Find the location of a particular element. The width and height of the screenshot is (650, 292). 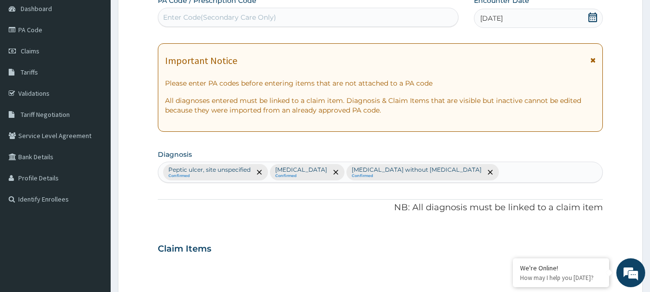

p: Please enter PA codes before entering items that are not attached to a PA code is located at coordinates (381, 83).